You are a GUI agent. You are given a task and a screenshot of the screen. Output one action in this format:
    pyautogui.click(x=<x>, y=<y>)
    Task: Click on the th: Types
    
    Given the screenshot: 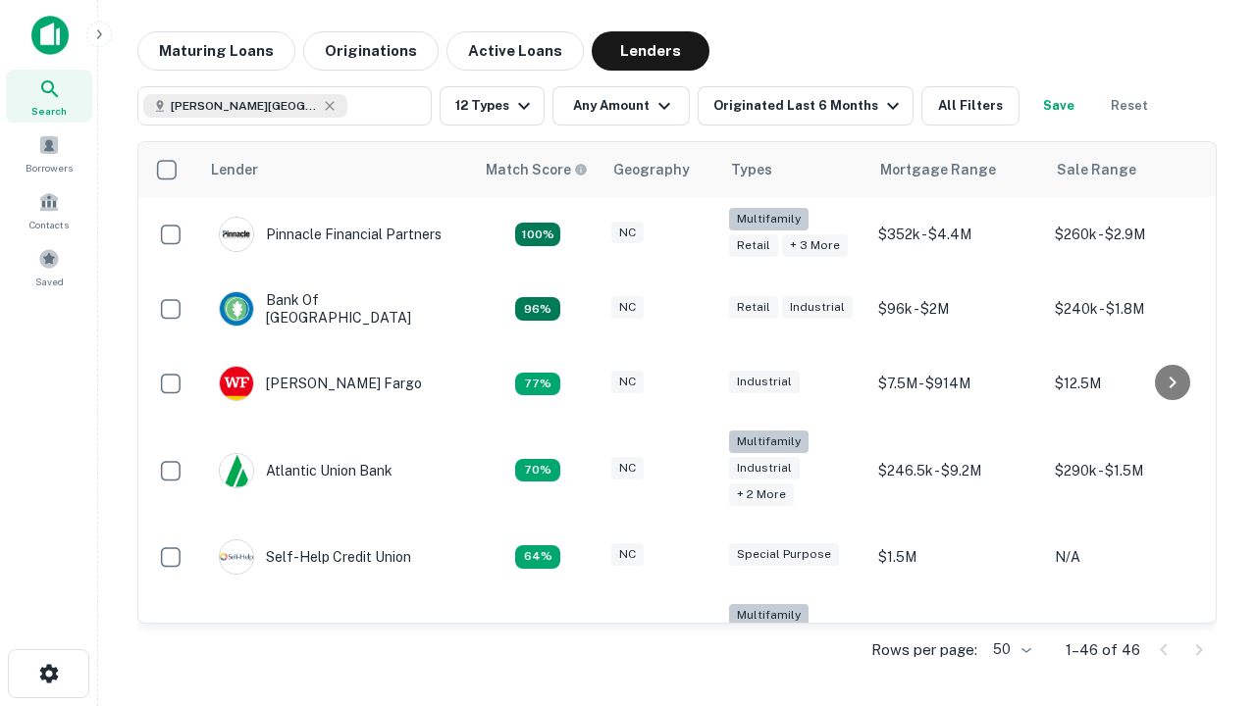 What is the action you would take?
    pyautogui.click(x=794, y=170)
    